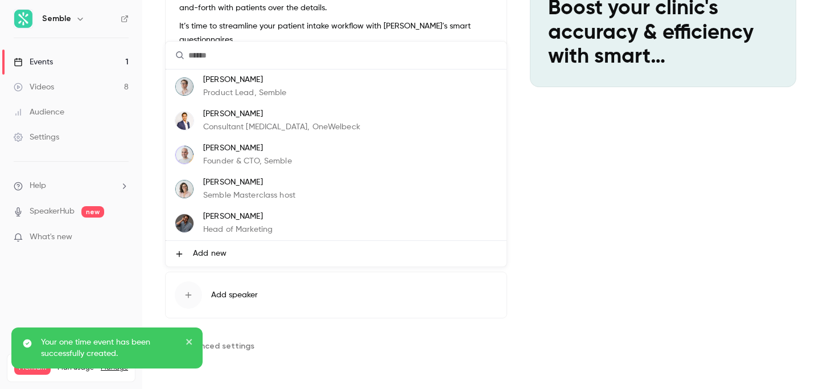  Describe the element at coordinates (249, 195) in the screenshot. I see `p: Semble Masterclass host` at that location.